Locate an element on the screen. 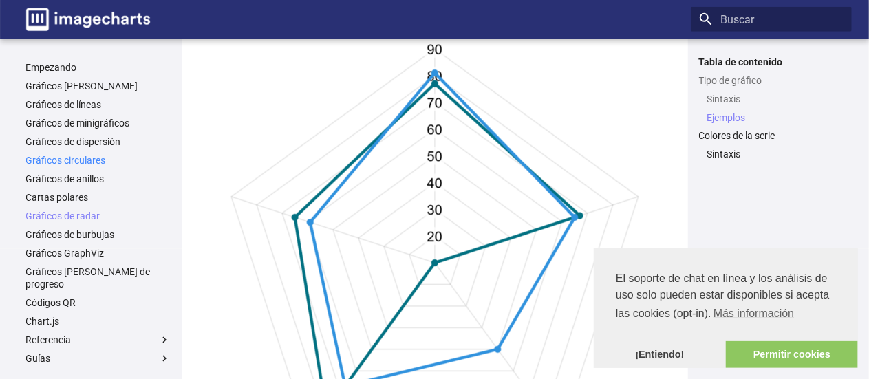 The width and height of the screenshot is (869, 379). a: Gráficos de líneas is located at coordinates (98, 105).